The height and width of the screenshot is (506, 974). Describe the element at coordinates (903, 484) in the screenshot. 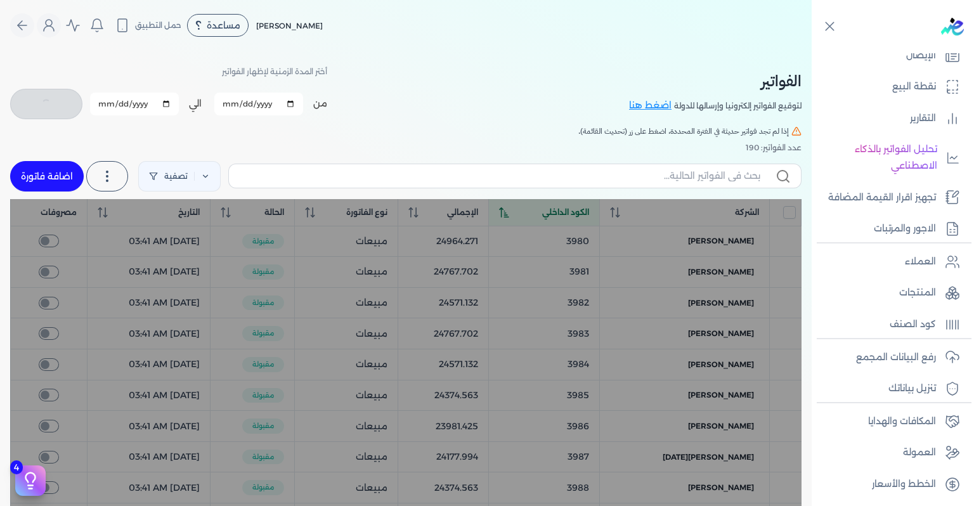

I see `p: الخطط والأسعار` at that location.